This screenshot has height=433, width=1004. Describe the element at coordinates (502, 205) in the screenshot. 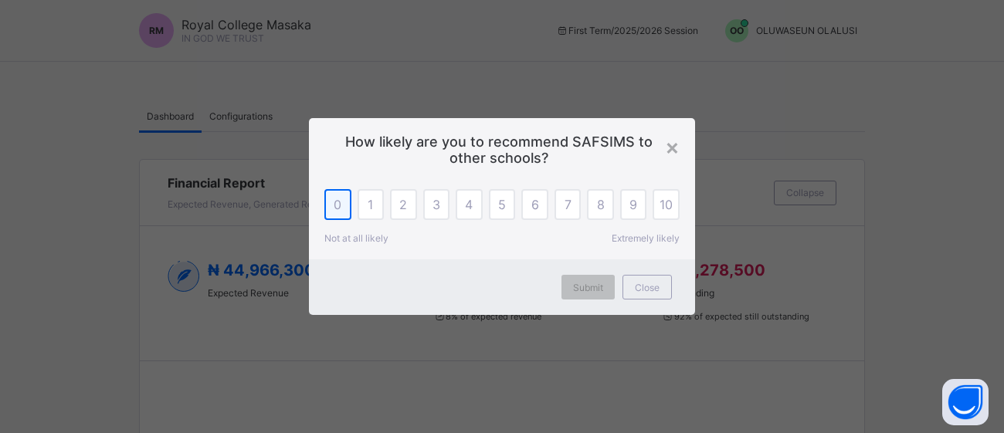

I see `span: 5` at that location.